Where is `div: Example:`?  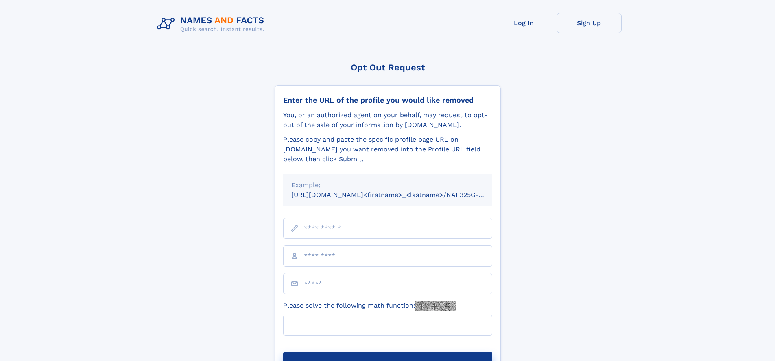 div: Example: is located at coordinates (388, 185).